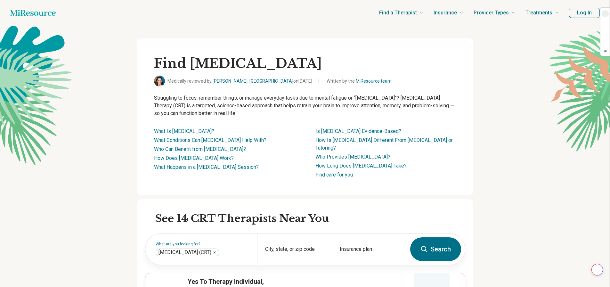  Describe the element at coordinates (359, 81) in the screenshot. I see `span: Written by the` at that location.